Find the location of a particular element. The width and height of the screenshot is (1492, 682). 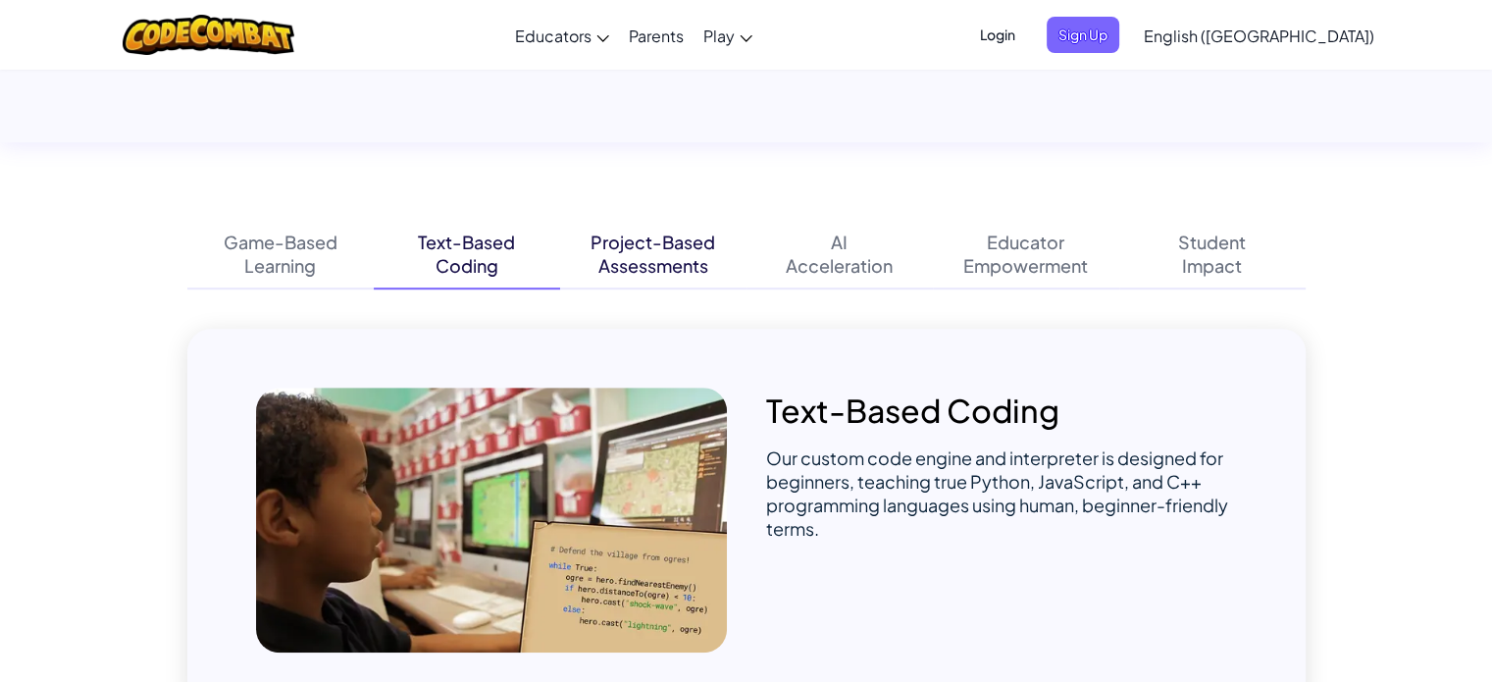

span: Sign Up is located at coordinates (1083, 34).